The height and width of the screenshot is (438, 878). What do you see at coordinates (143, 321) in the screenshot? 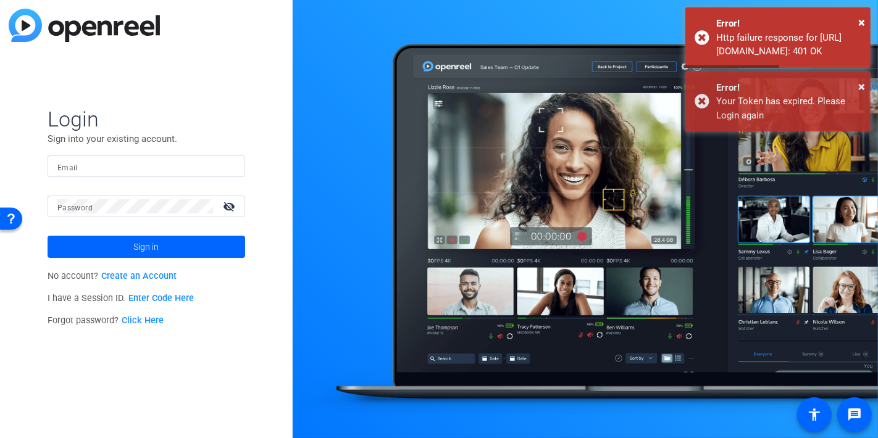
I see `a: Click Here` at bounding box center [143, 321].